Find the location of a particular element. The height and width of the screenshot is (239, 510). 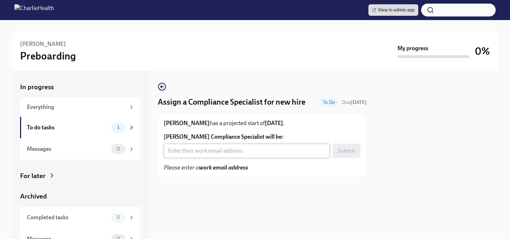

div: Archived is located at coordinates (80, 196).